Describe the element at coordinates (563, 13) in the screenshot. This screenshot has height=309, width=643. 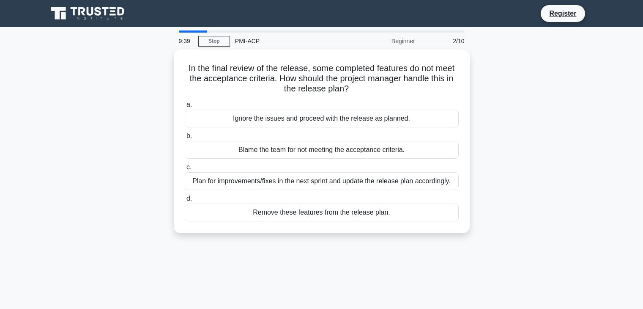
I see `a: Register` at that location.